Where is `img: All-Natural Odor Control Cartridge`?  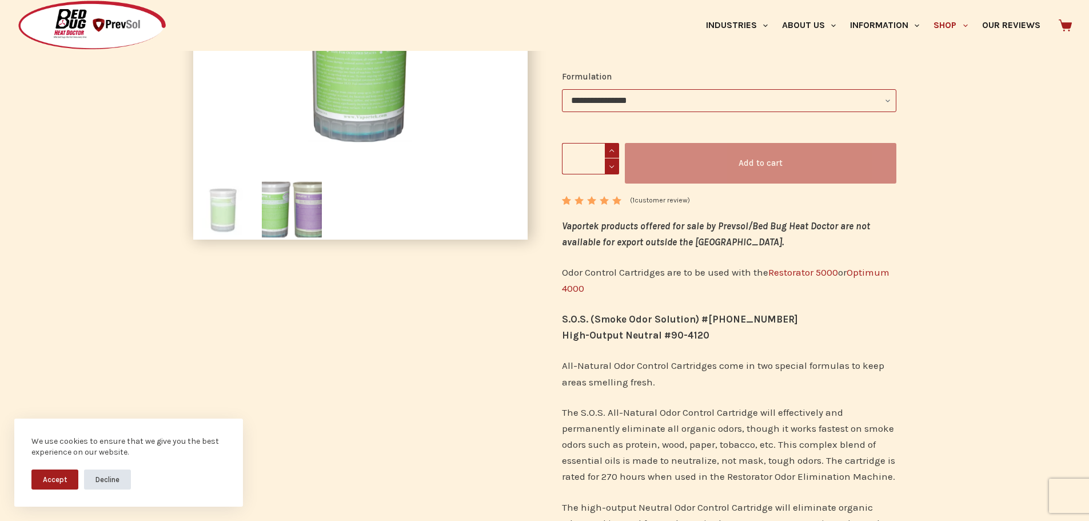
img: All-Natural Odor Control Cartridge is located at coordinates (223, 209).